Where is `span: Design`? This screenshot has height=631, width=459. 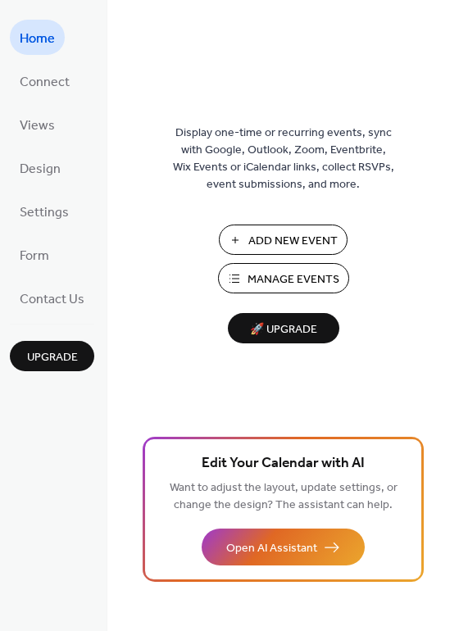
span: Design is located at coordinates (40, 169).